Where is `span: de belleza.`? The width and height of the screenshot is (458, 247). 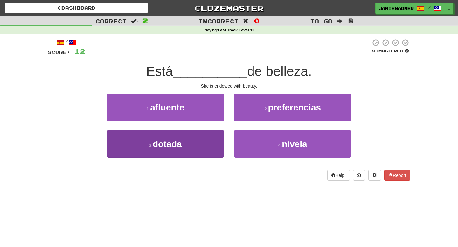 span: de belleza. is located at coordinates (279, 71).